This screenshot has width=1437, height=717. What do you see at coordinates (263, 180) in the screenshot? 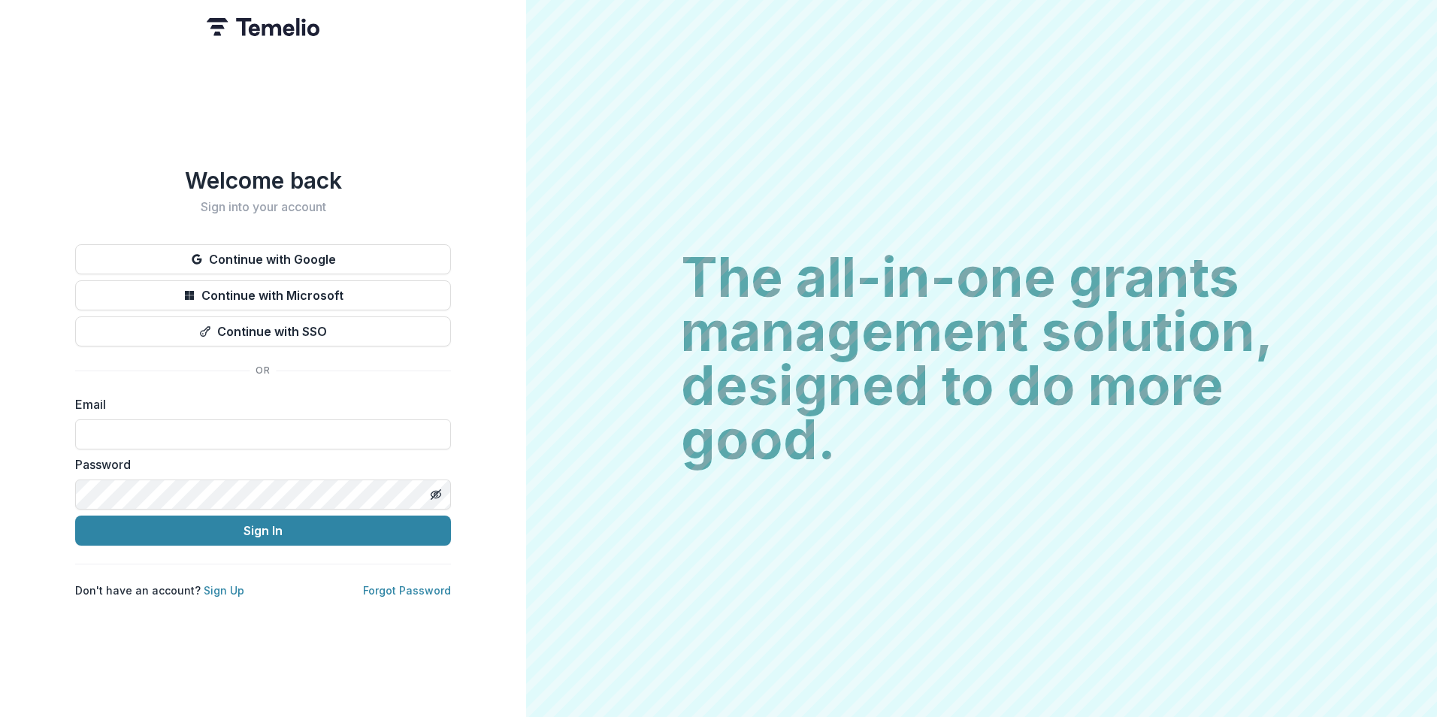
I see `h1: Welcome back` at bounding box center [263, 180].